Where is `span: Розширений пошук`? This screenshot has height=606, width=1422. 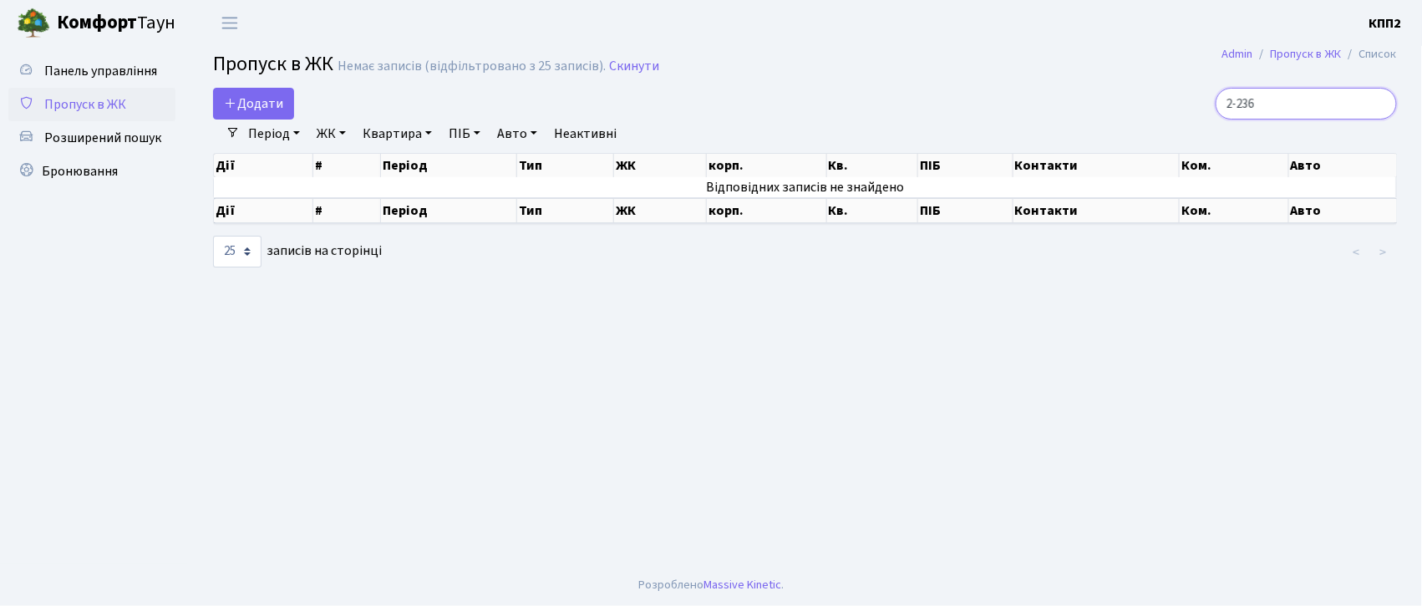 span: Розширений пошук is located at coordinates (103, 138).